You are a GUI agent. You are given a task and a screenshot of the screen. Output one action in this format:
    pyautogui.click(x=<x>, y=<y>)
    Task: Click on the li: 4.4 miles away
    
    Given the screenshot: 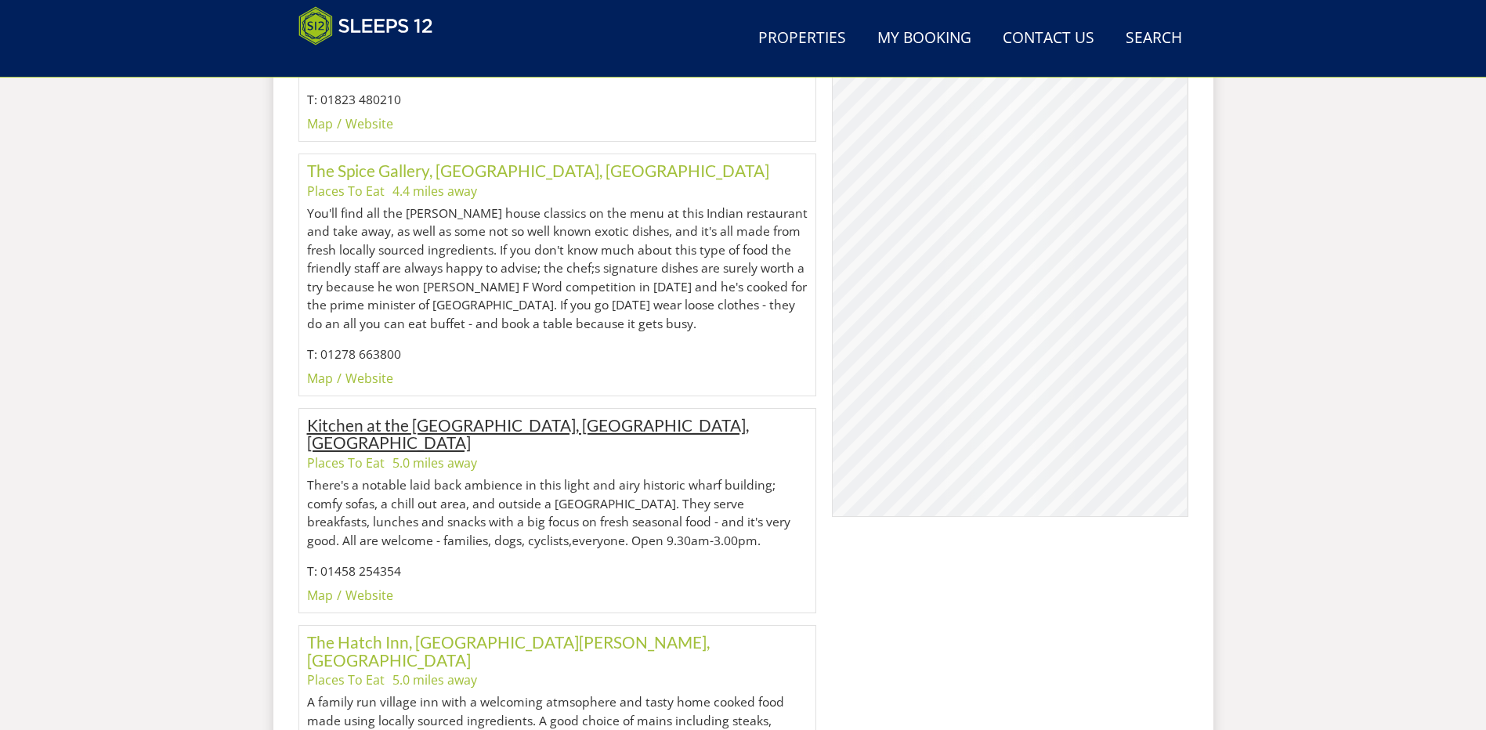 What is the action you would take?
    pyautogui.click(x=435, y=191)
    